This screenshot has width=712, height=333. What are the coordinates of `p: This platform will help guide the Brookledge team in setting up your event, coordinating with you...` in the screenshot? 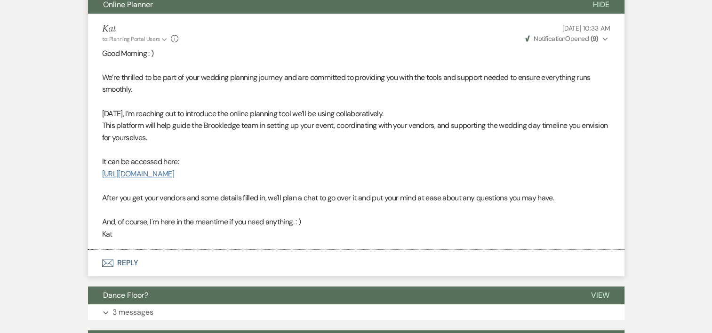 It's located at (356, 131).